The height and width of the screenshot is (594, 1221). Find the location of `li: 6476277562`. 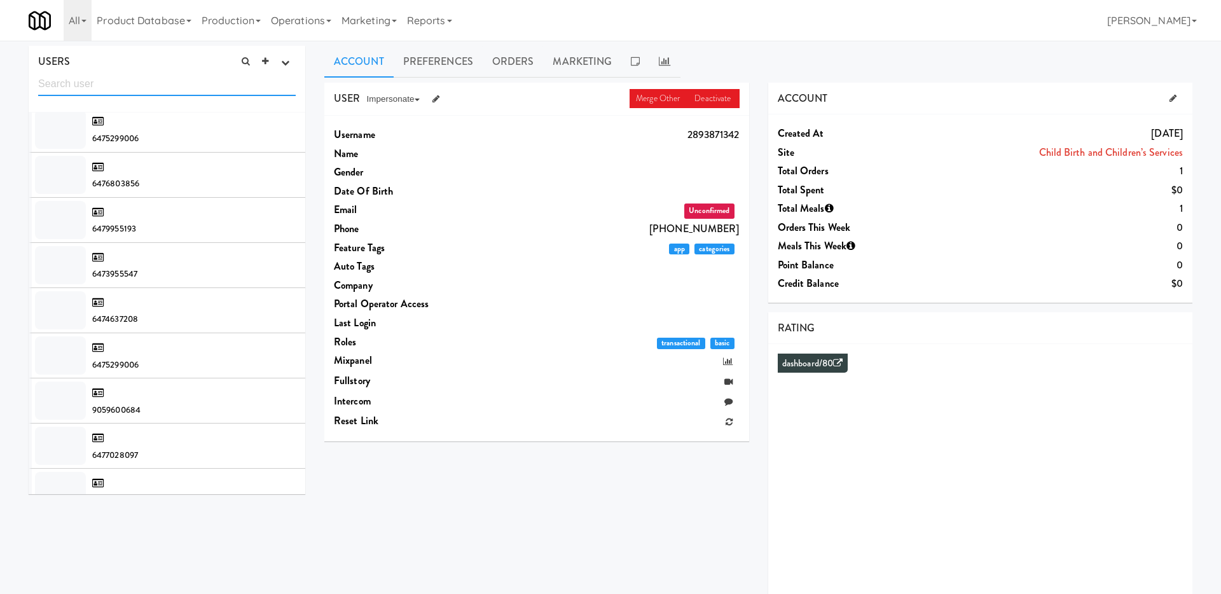

li: 6476277562 is located at coordinates (167, 491).